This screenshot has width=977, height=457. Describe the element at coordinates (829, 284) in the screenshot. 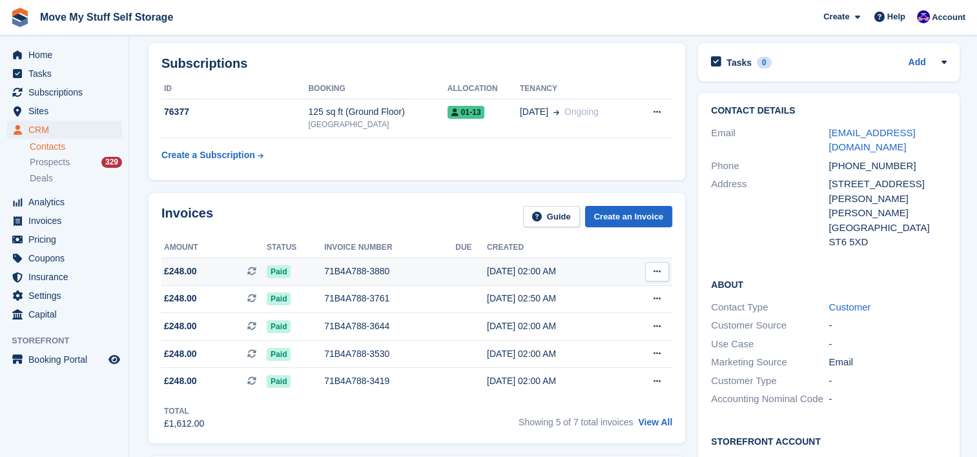

I see `h2: About` at that location.